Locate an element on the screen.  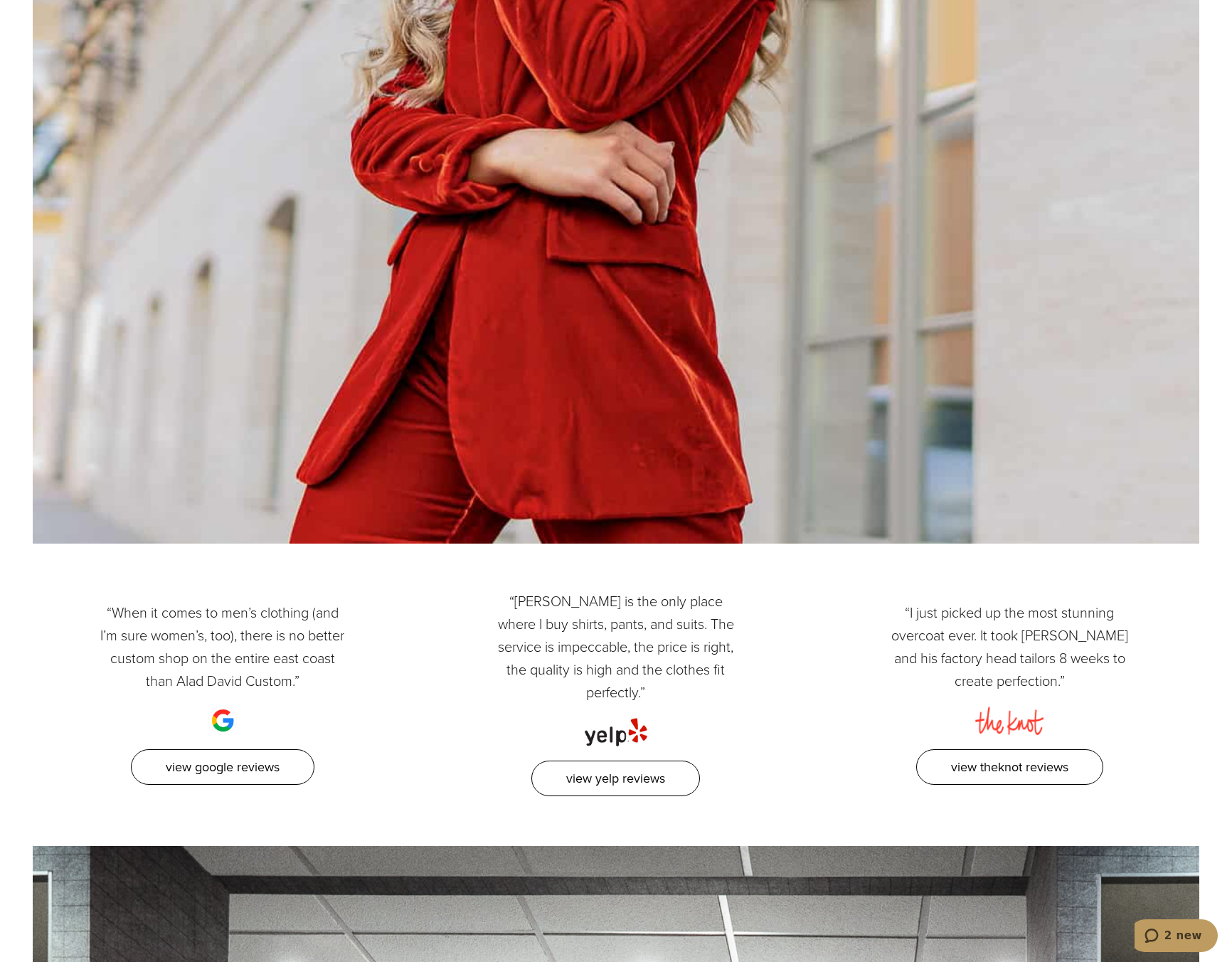
a: View TheKnot Reviews is located at coordinates (1009, 767).